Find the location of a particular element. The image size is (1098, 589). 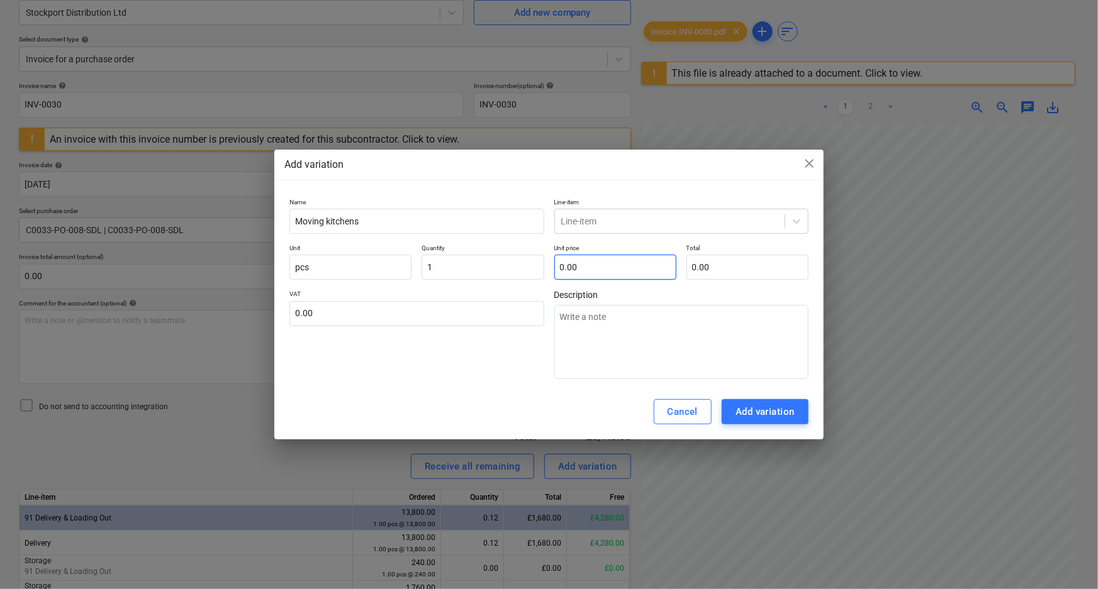

p: Unit is located at coordinates (350, 249).